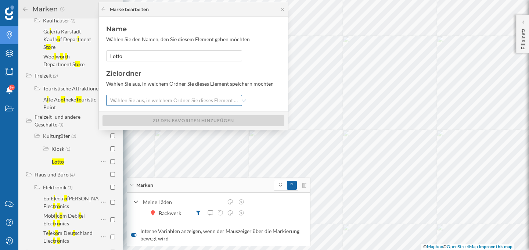  Describe the element at coordinates (29, 8) in the screenshot. I see `span: Support` at that location.